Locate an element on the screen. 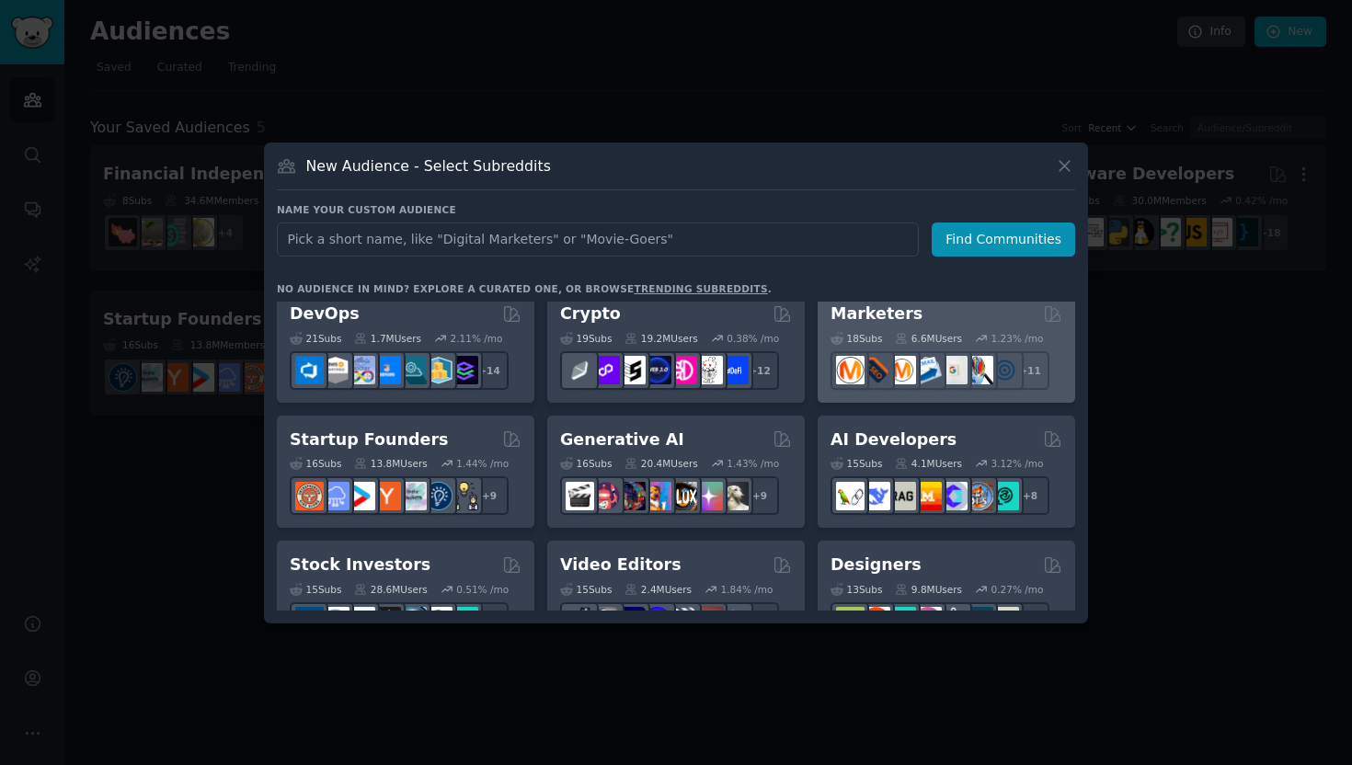 This screenshot has height=765, width=1352. img: Emailmarketing is located at coordinates (927, 370).